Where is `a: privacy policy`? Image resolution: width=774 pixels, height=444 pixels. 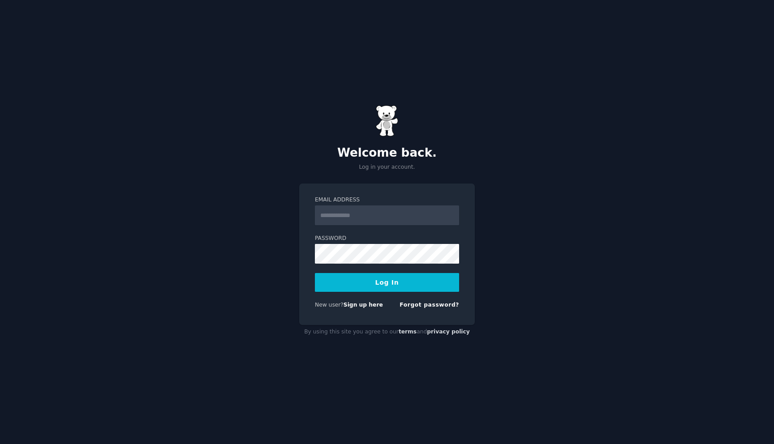 a: privacy policy is located at coordinates (448, 332).